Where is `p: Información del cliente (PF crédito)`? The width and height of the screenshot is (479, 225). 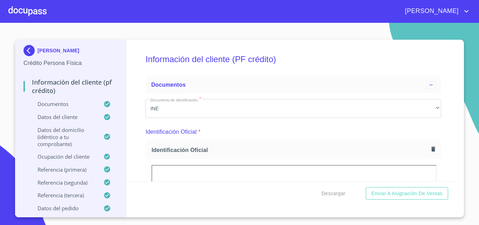 p: Información del cliente (PF crédito) is located at coordinates (70, 86).